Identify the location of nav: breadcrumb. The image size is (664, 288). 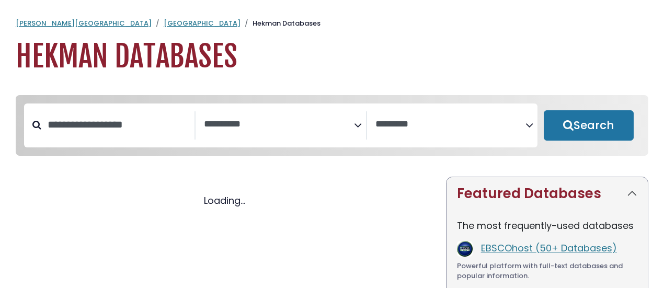
(332, 24).